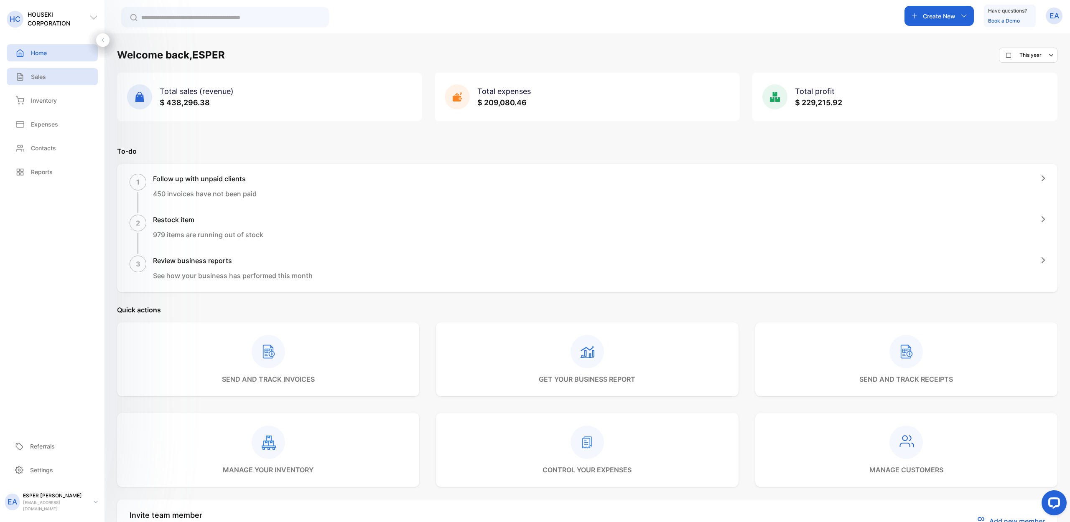  What do you see at coordinates (818, 102) in the screenshot?
I see `span: $ 229,215.92` at bounding box center [818, 102].